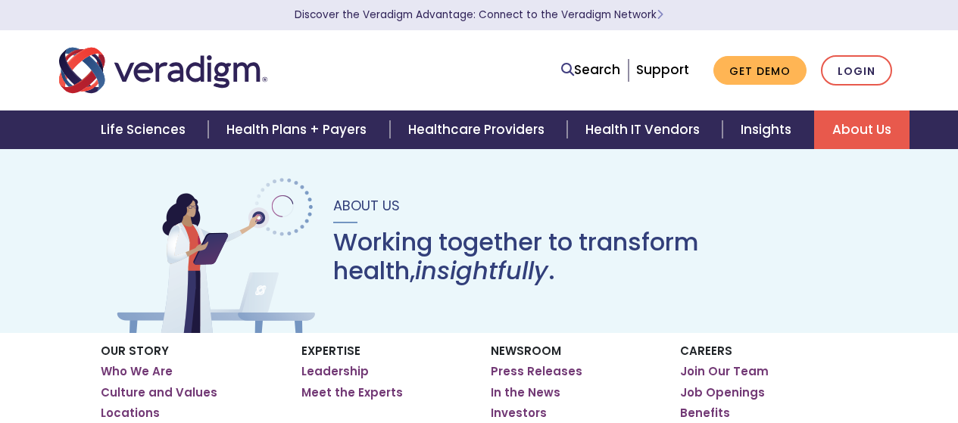 This screenshot has width=958, height=423. What do you see at coordinates (536, 372) in the screenshot?
I see `a: Press Releases` at bounding box center [536, 372].